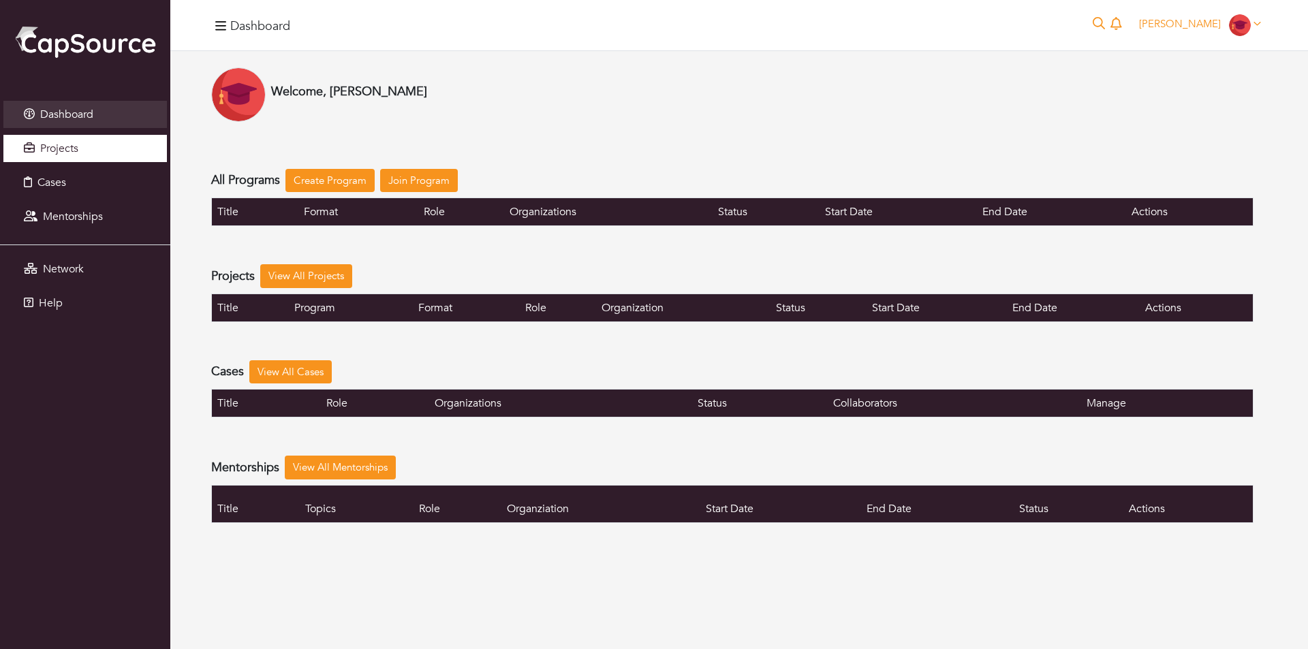 The image size is (1308, 649). I want to click on span: Network, so click(63, 269).